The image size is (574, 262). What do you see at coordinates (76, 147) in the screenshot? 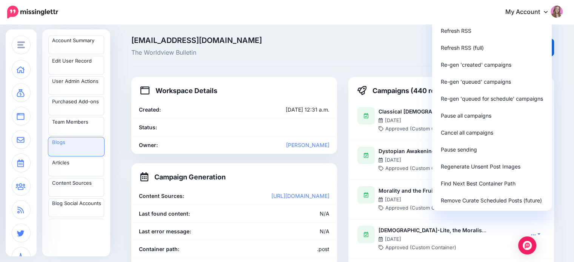
I see `a: Blogs` at bounding box center [76, 147].